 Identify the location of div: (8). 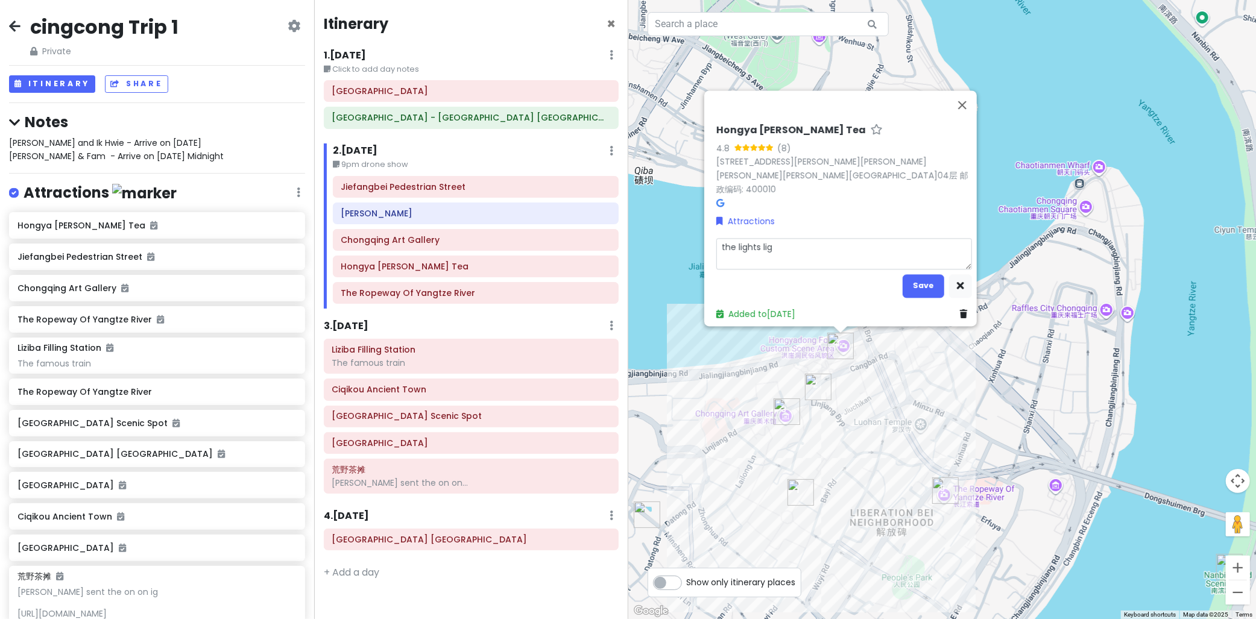
(784, 148).